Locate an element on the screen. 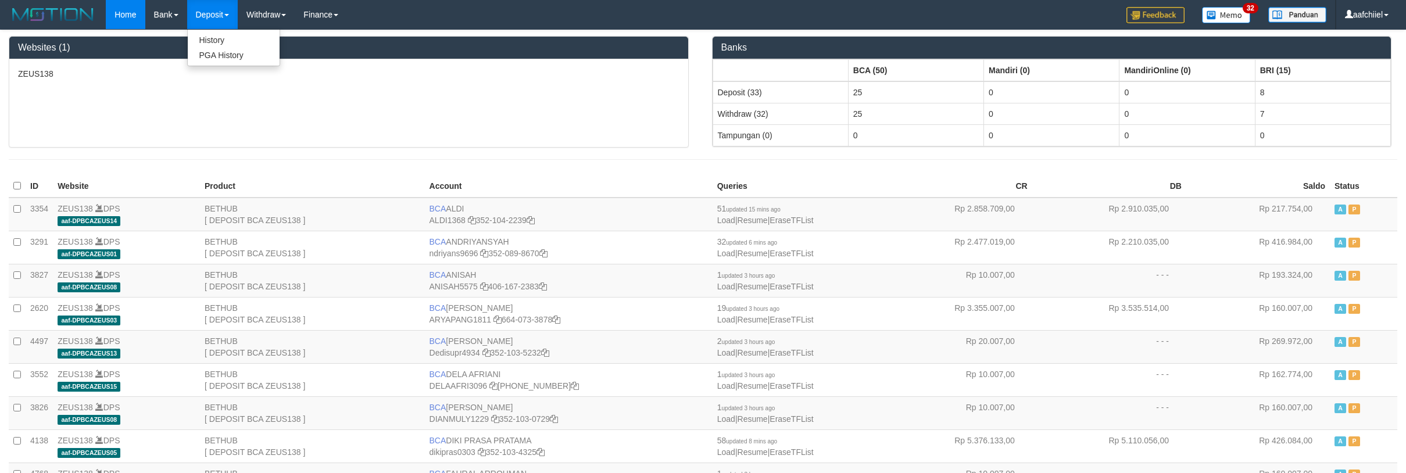  th: ID is located at coordinates (39, 186).